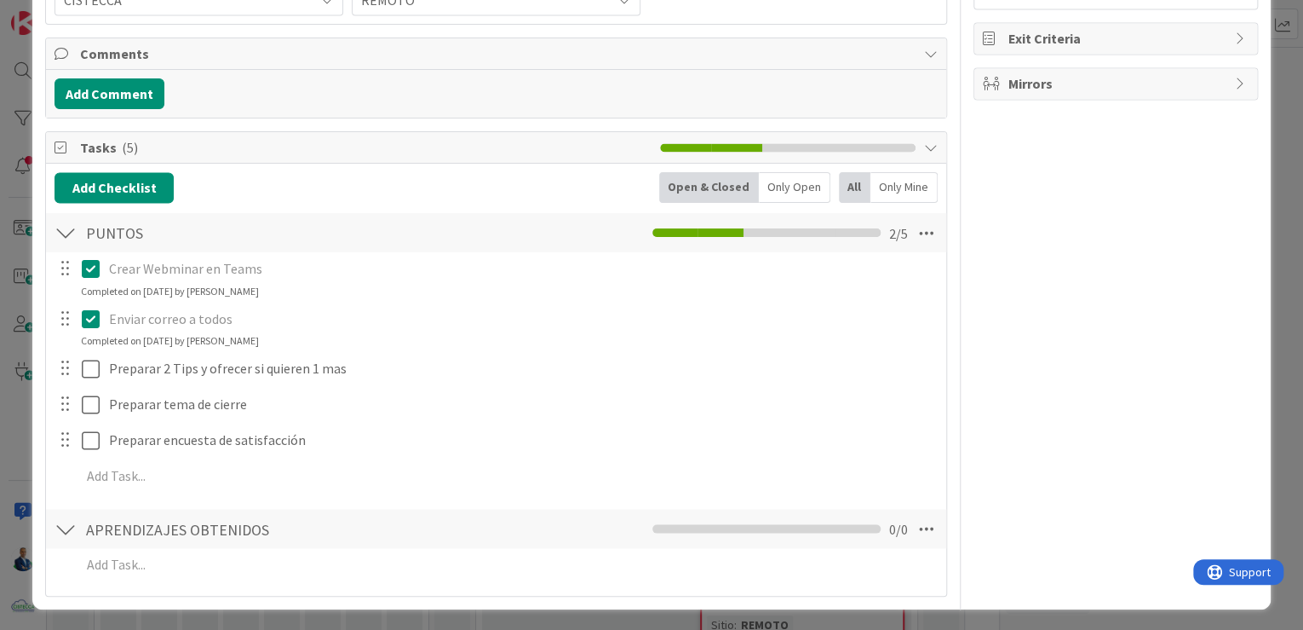  Describe the element at coordinates (365, 147) in the screenshot. I see `span: Tasks` at that location.